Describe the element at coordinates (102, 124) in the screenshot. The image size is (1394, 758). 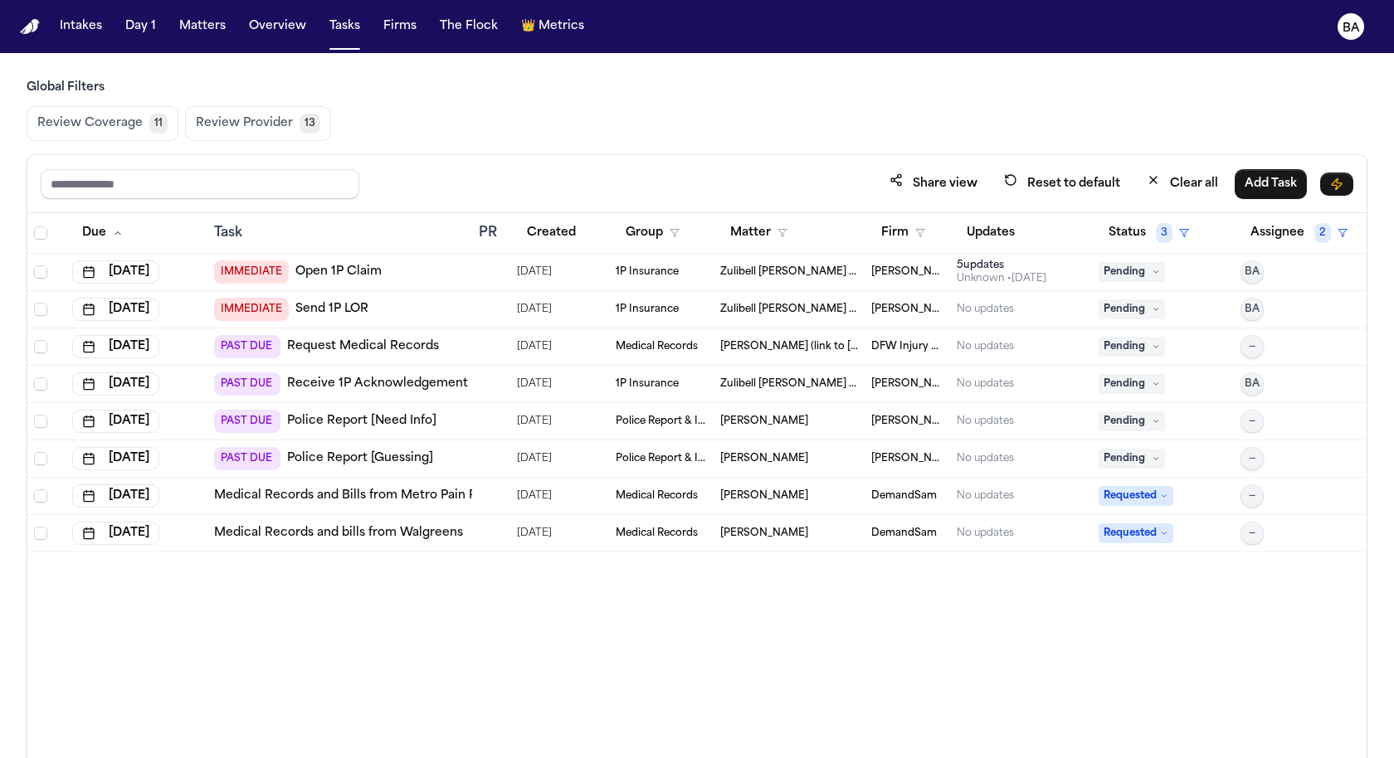
I see `button: Review Coverage11` at that location.